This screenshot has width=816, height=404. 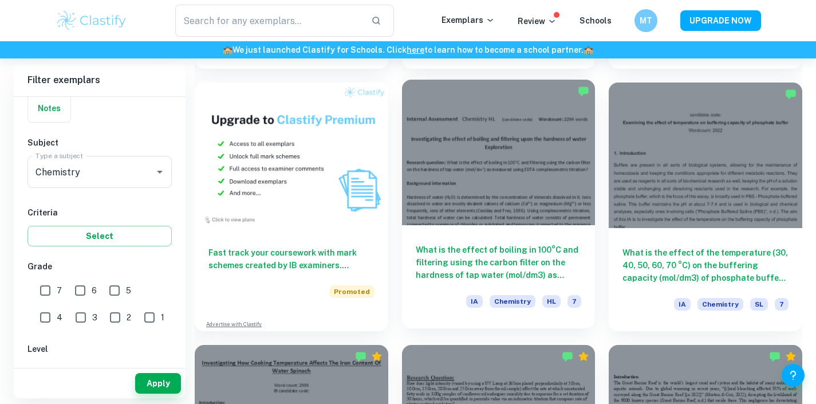 What do you see at coordinates (158, 383) in the screenshot?
I see `button: Apply` at bounding box center [158, 383].